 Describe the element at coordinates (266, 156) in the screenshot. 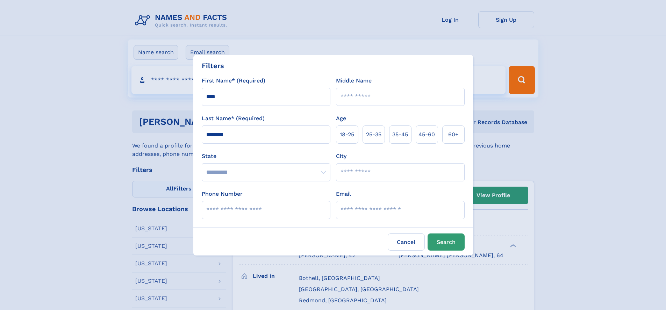

I see `label: State` at that location.